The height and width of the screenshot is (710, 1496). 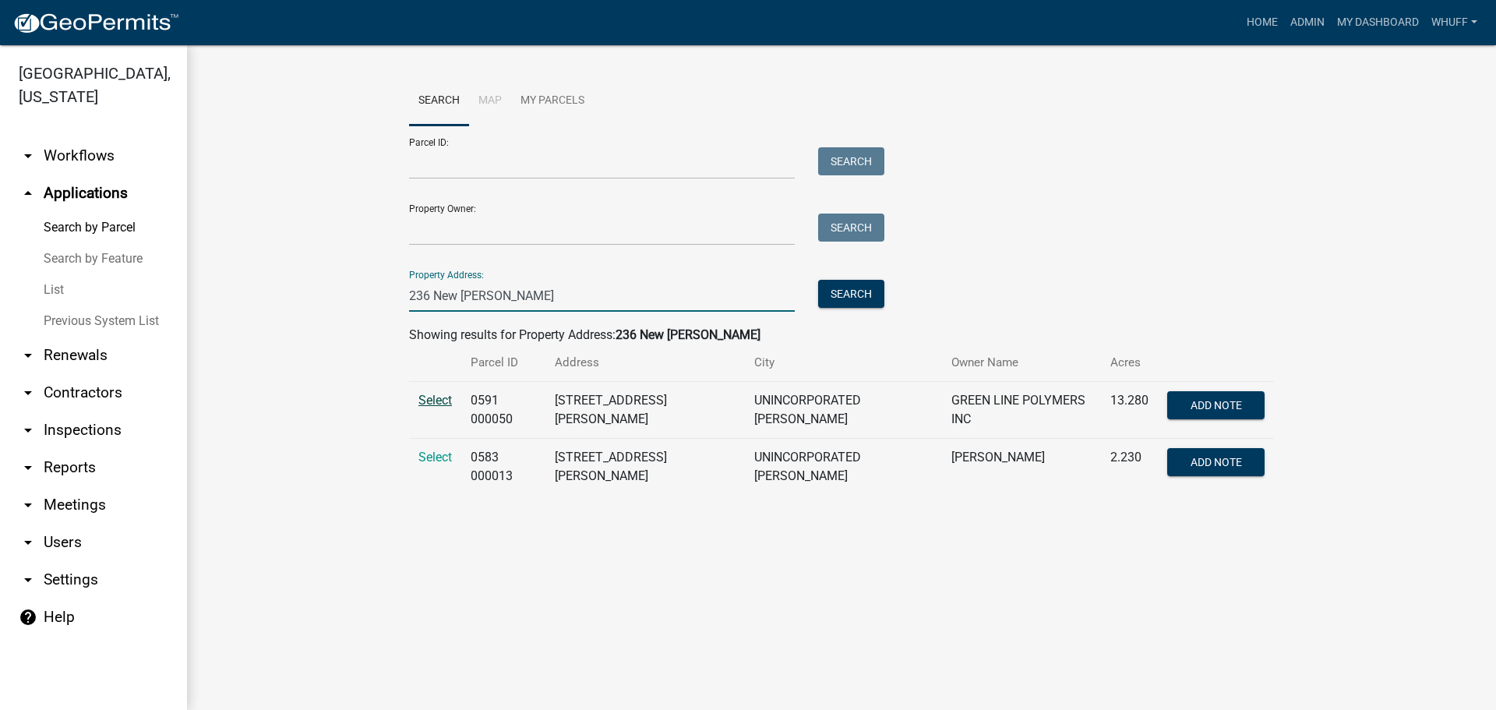 What do you see at coordinates (1377, 23) in the screenshot?
I see `a: My Dashboard` at bounding box center [1377, 23].